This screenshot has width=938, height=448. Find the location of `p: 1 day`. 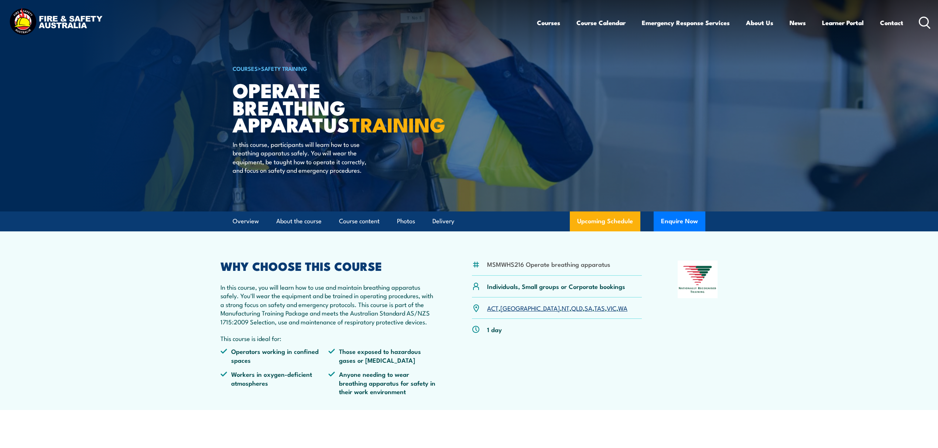

p: 1 day is located at coordinates (494, 329).